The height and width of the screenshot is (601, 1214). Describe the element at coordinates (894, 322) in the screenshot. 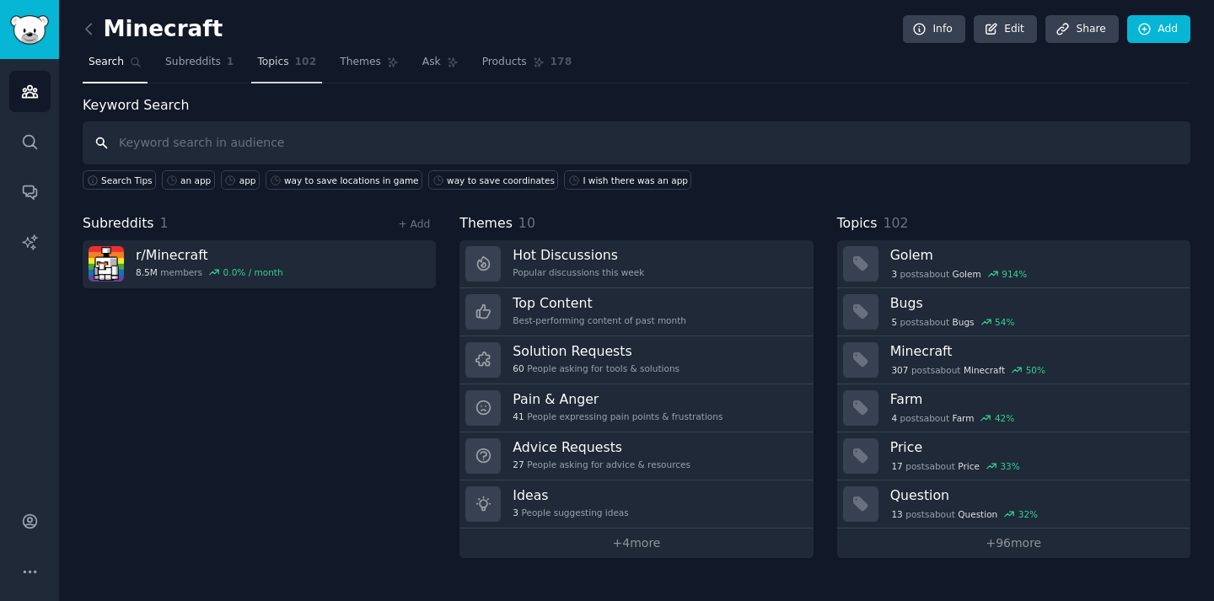

I see `span: 5` at that location.